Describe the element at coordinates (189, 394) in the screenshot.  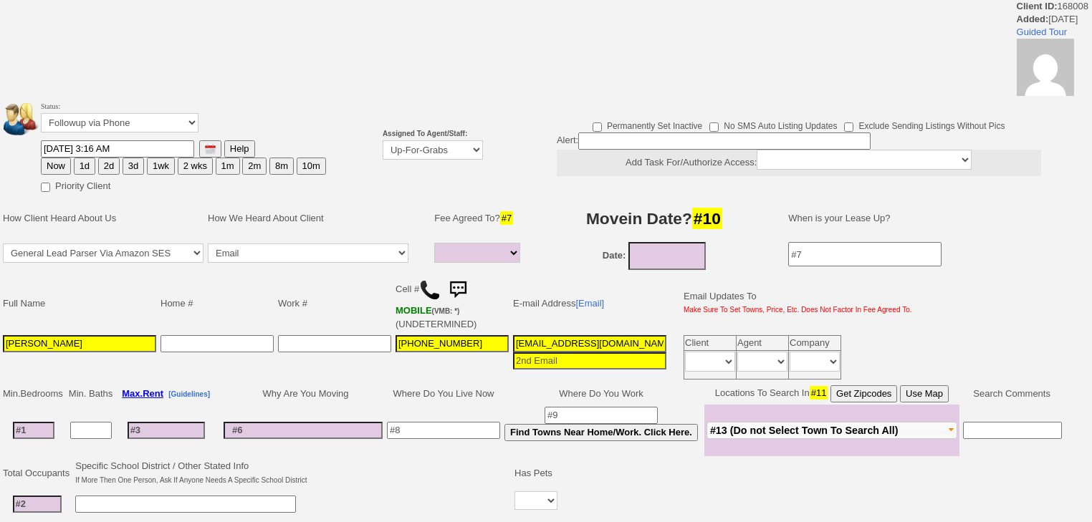
I see `b: [Guidelines]` at that location.